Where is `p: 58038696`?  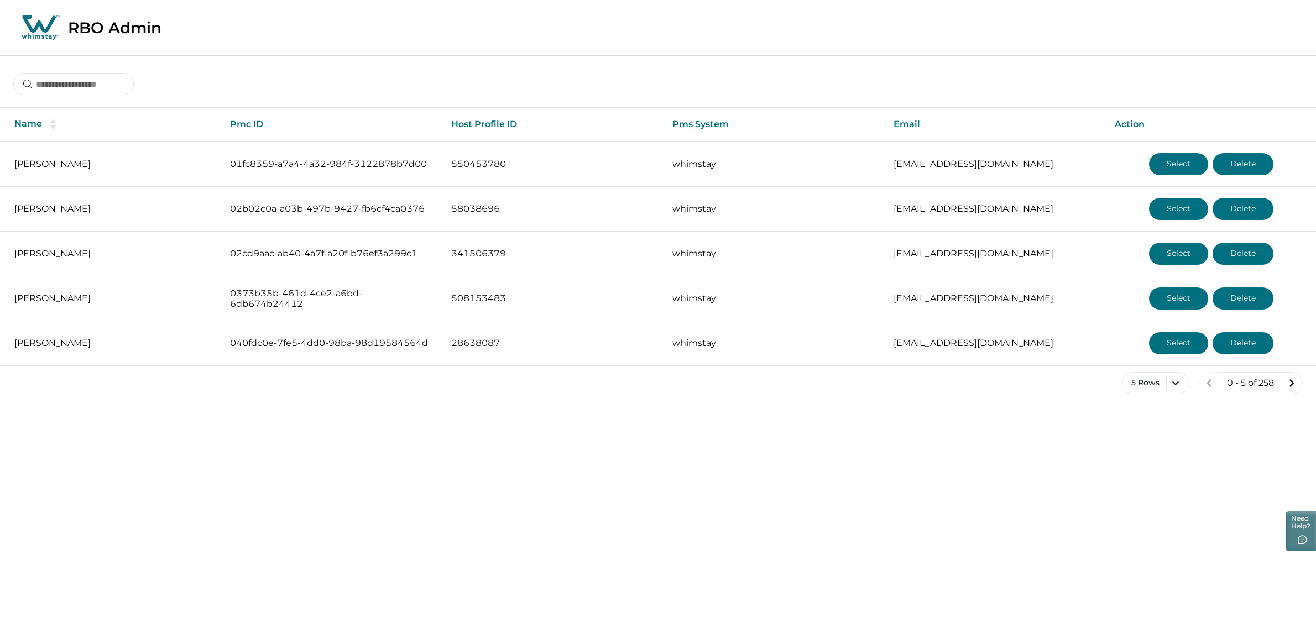
p: 58038696 is located at coordinates (553, 209).